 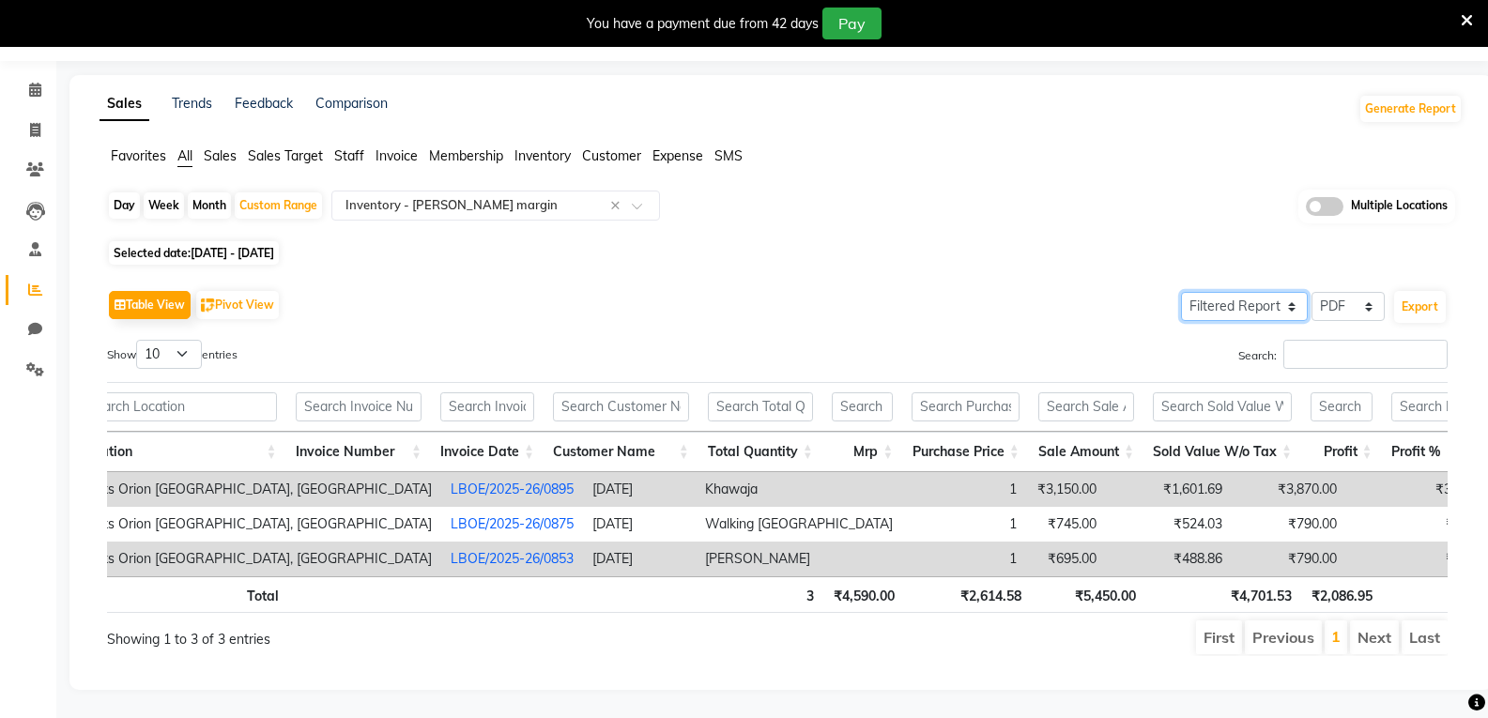 What do you see at coordinates (351, 103) in the screenshot?
I see `a: Comparison` at bounding box center [351, 103].